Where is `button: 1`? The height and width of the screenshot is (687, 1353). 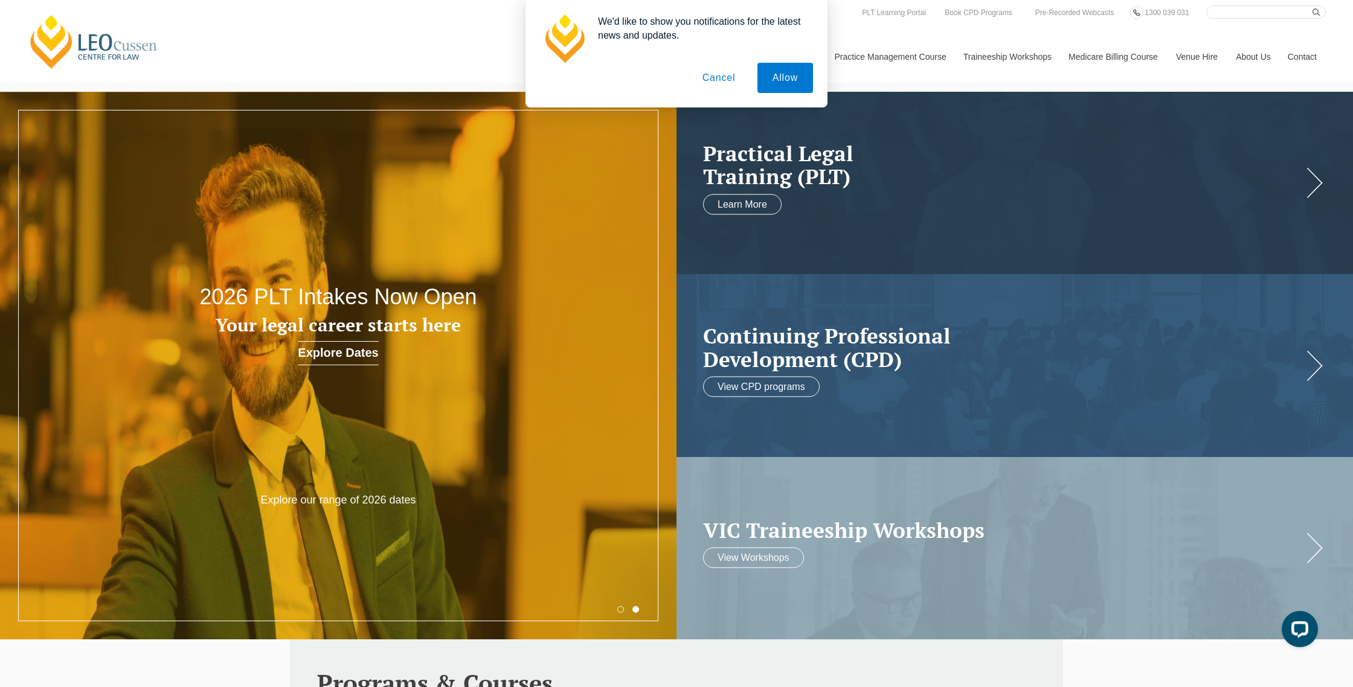 button: 1 is located at coordinates (620, 609).